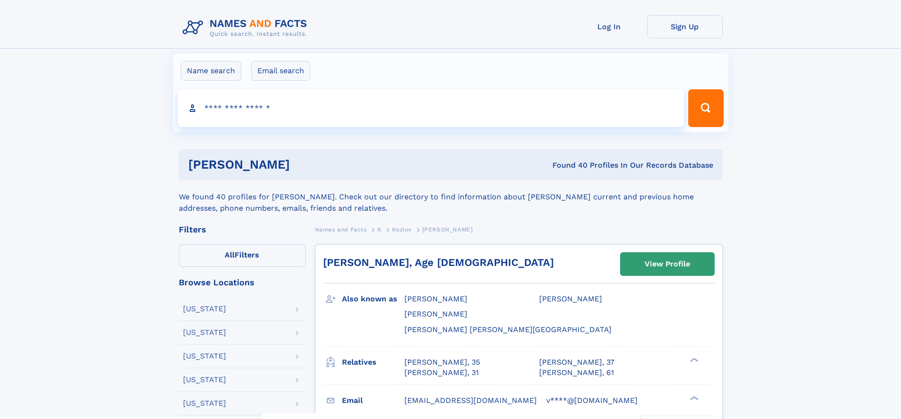 The height and width of the screenshot is (419, 901). I want to click on img: Logo Names and Facts, so click(247, 28).